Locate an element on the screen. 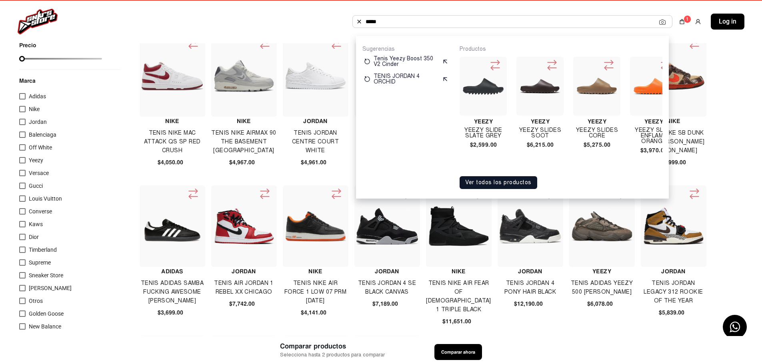  div: 1 is located at coordinates (687, 19).